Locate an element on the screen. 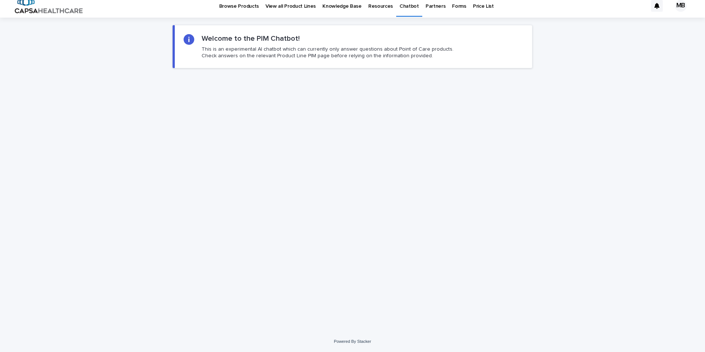 The height and width of the screenshot is (352, 705). p: This is an experimental AI chatbot which can currently only answer questions about Point of Care ... is located at coordinates (327, 52).